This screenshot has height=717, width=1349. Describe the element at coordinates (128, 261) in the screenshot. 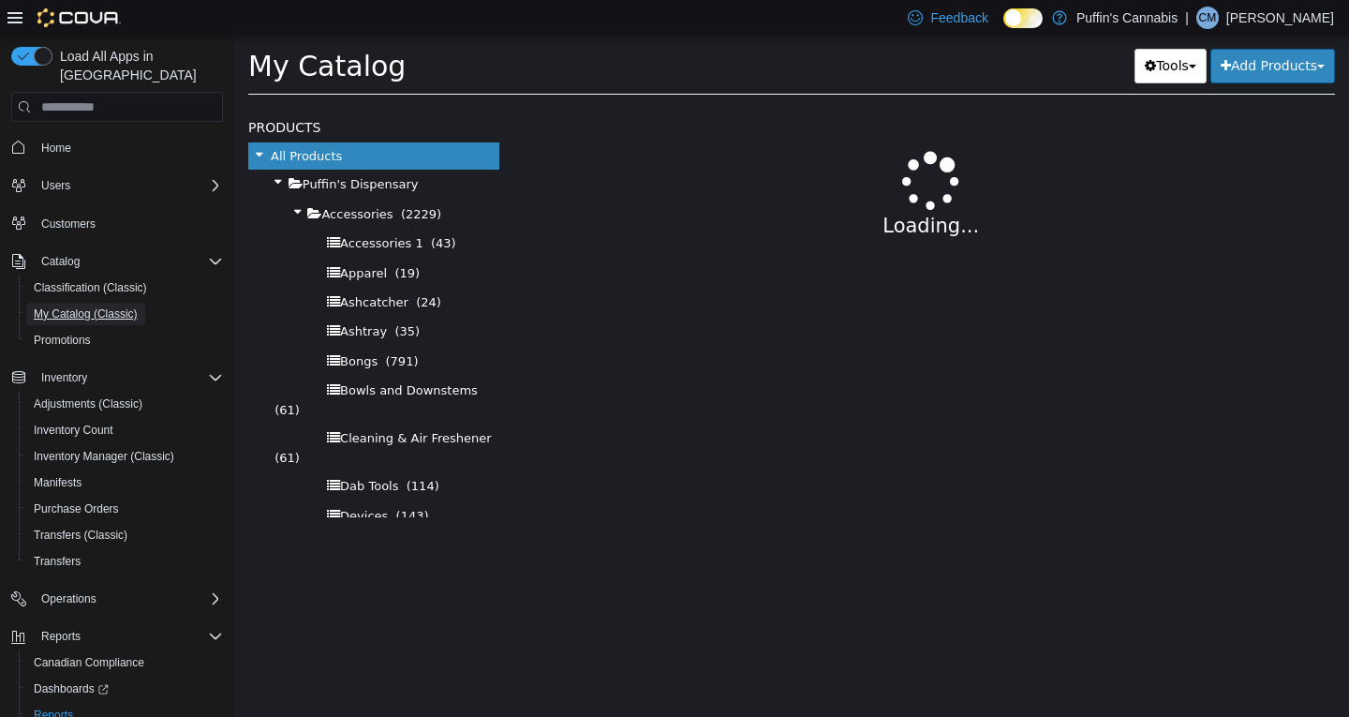

I see `span: Catalog` at that location.